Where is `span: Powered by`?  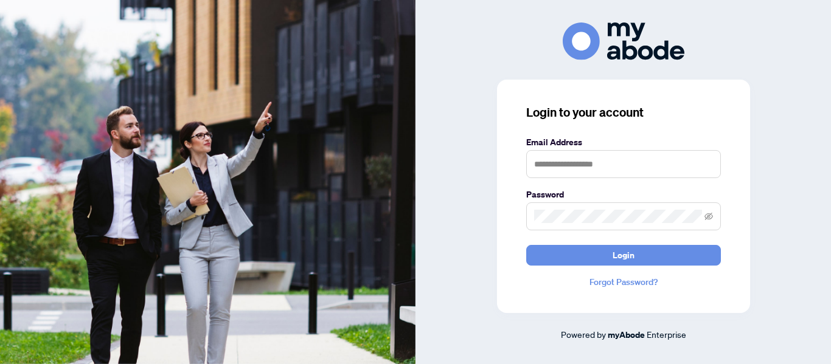
span: Powered by is located at coordinates (583, 334).